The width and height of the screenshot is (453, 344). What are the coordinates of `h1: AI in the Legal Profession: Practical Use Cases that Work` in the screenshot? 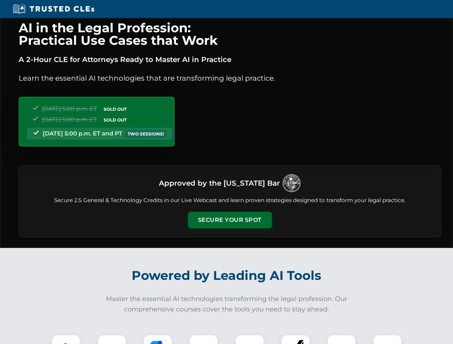 It's located at (230, 34).